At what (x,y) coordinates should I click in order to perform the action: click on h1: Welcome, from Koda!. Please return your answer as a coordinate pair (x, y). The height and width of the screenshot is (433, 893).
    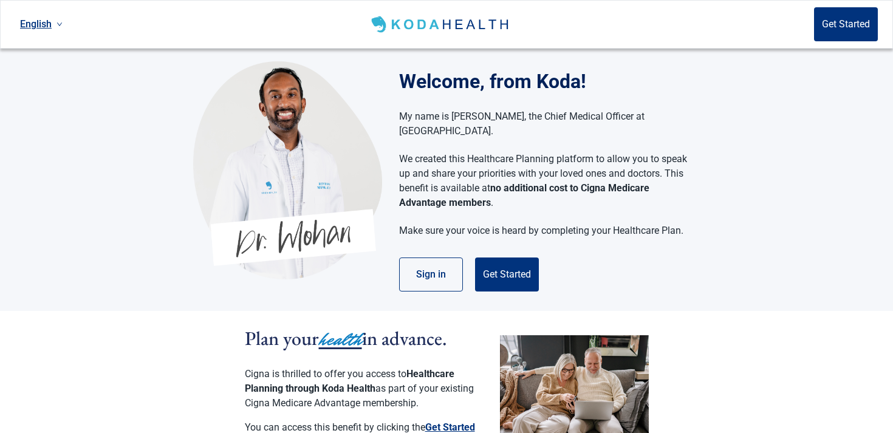
    Looking at the image, I should click on (549, 81).